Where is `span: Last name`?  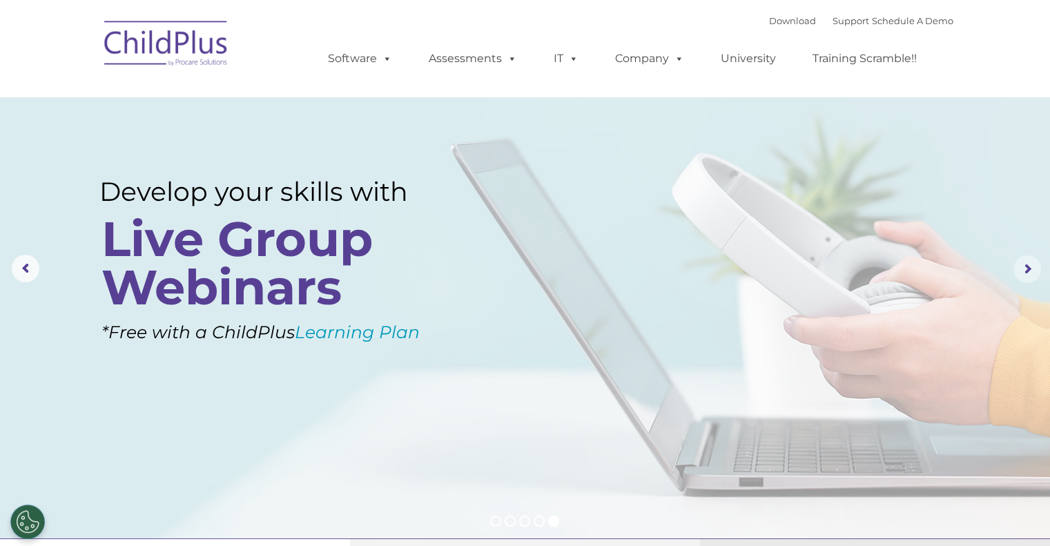
span: Last name is located at coordinates (213, 96).